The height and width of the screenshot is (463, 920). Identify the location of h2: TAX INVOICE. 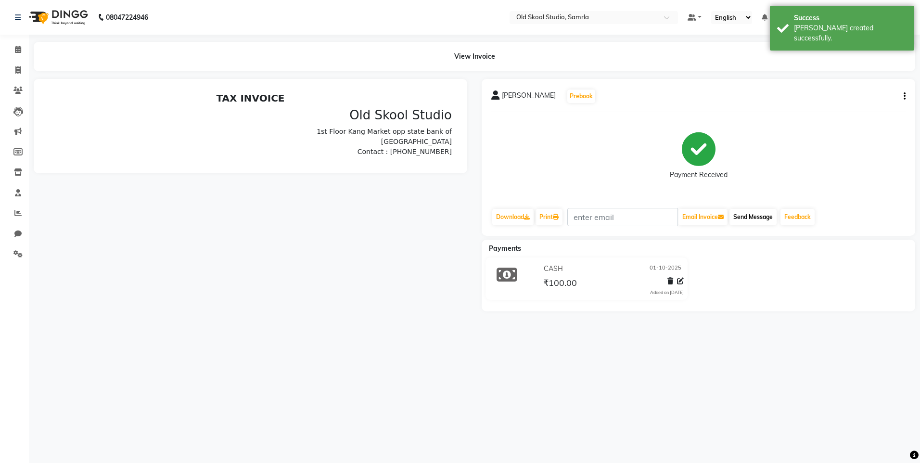
(207, 10).